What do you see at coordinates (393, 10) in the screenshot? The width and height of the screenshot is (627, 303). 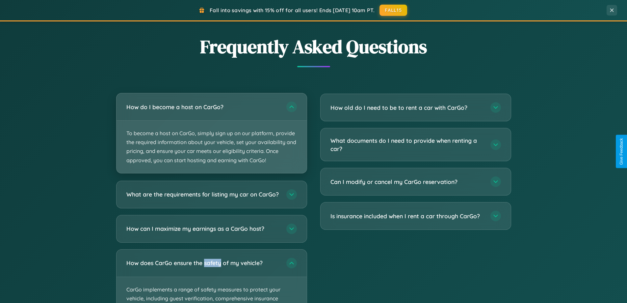 I see `button: FALL15` at bounding box center [393, 10].